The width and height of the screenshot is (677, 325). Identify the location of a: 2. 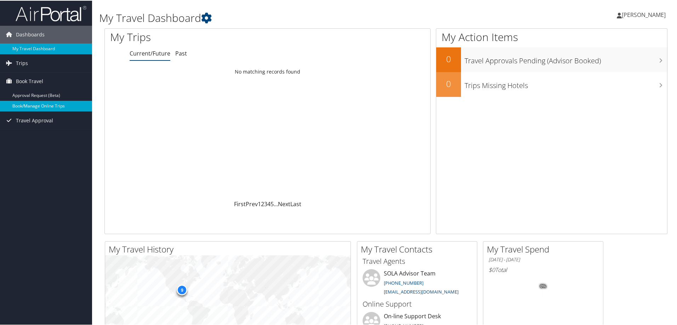
(262, 203).